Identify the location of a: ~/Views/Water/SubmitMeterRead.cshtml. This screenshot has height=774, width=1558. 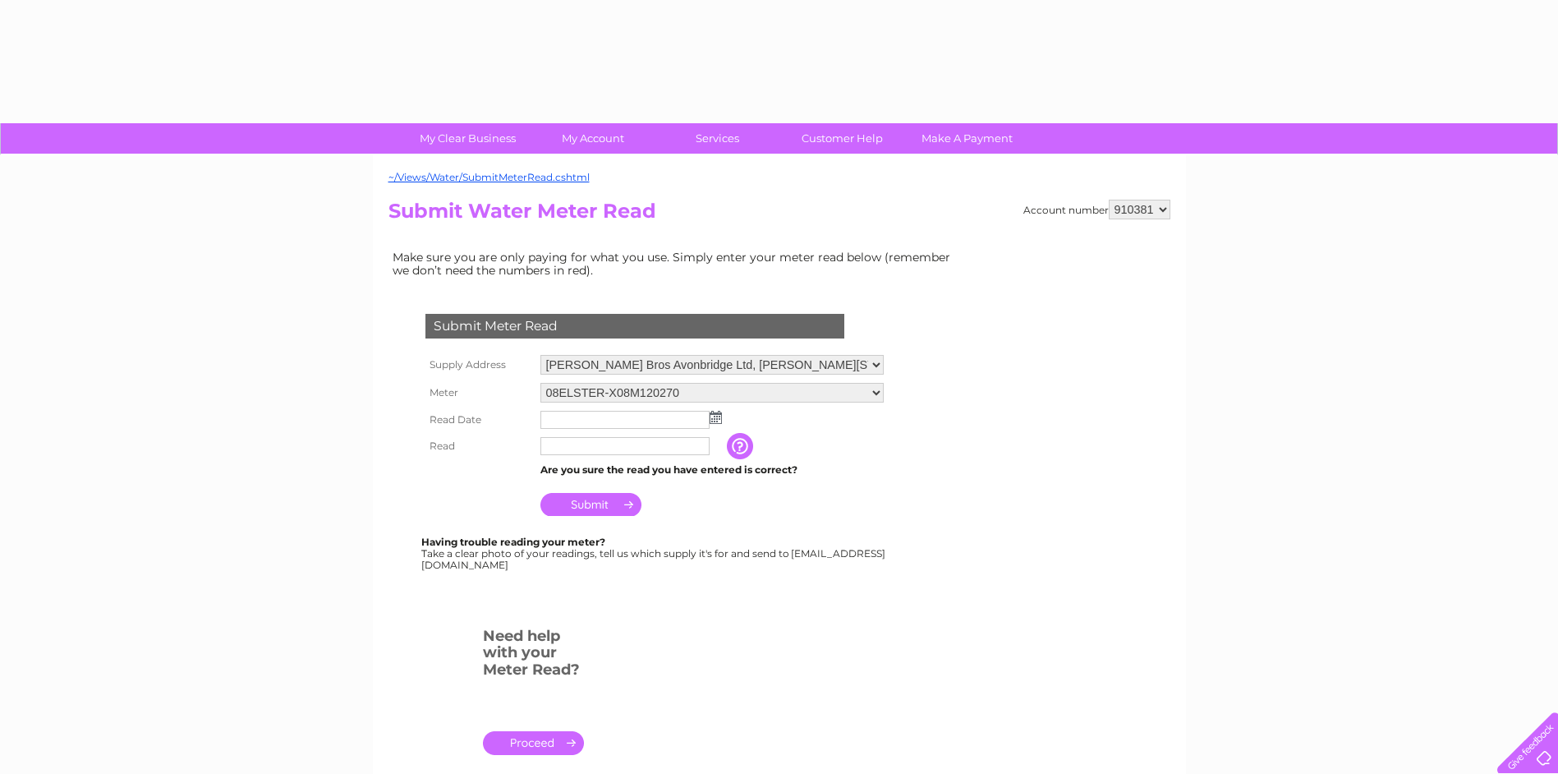
(489, 177).